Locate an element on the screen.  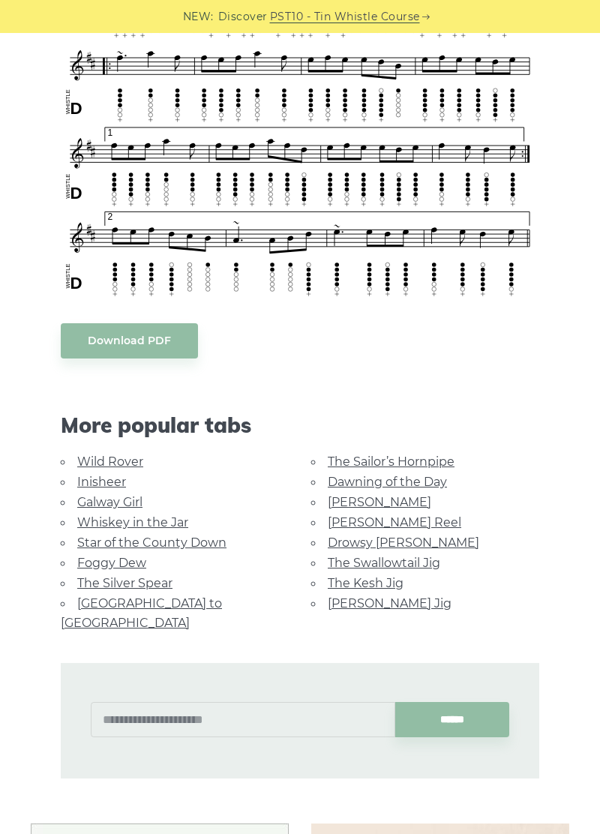
a: Foggy Dew is located at coordinates (112, 563).